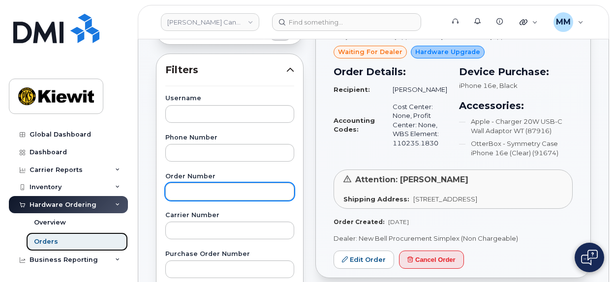  I want to click on p: Dealer: New Bell Procurement Simplex (Non Chargeable), so click(453, 239).